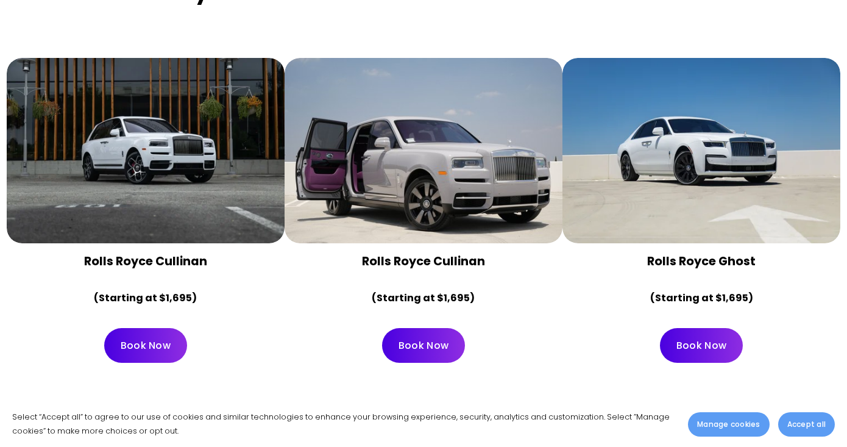 The image size is (847, 447). Describe the element at coordinates (728, 424) in the screenshot. I see `button: Manage cookies` at that location.